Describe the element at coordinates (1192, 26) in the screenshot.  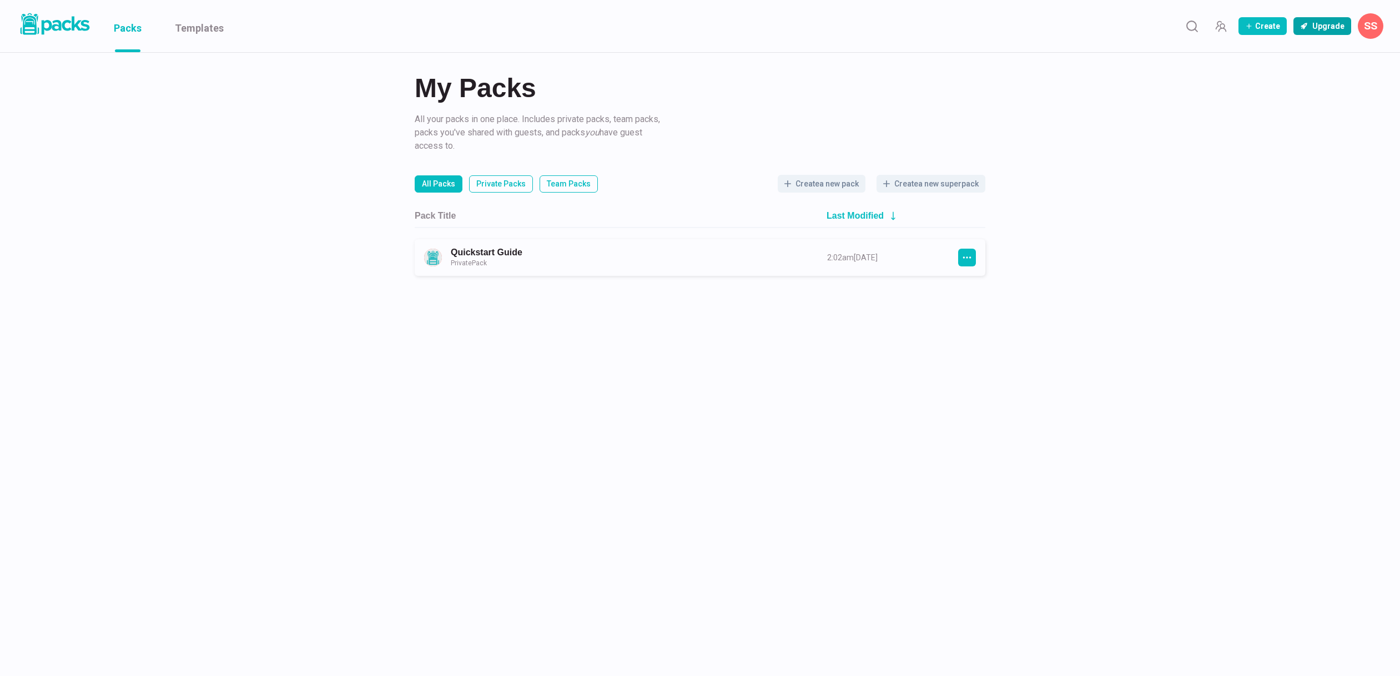
I see `button: Search` at that location.